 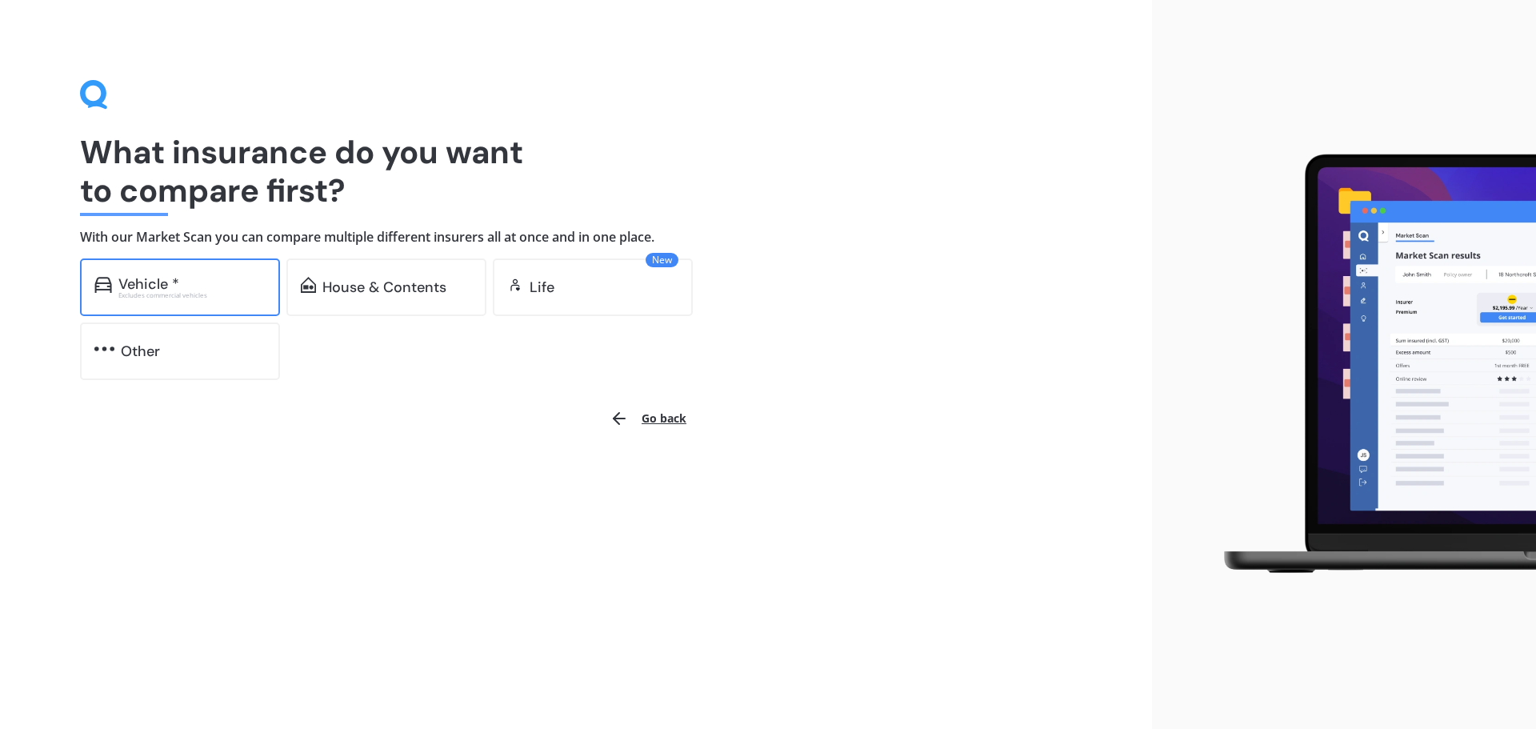 I want to click on button: Go back, so click(x=648, y=418).